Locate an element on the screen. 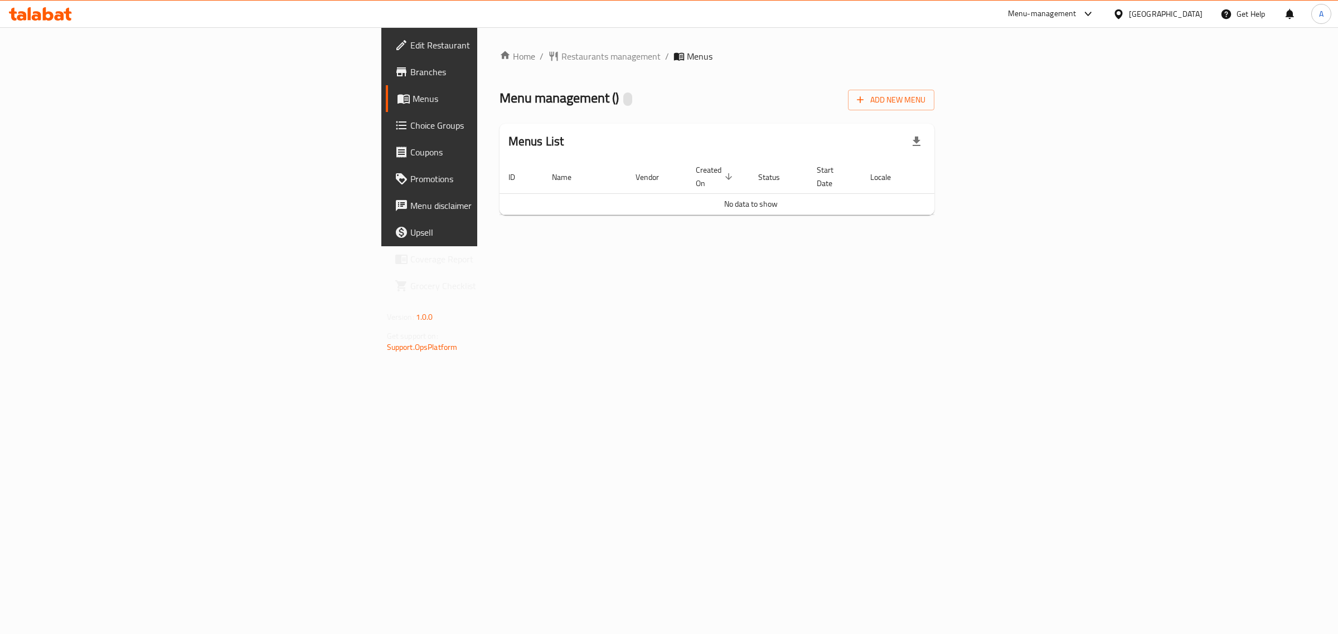  span: Add New Menu is located at coordinates (891, 100).